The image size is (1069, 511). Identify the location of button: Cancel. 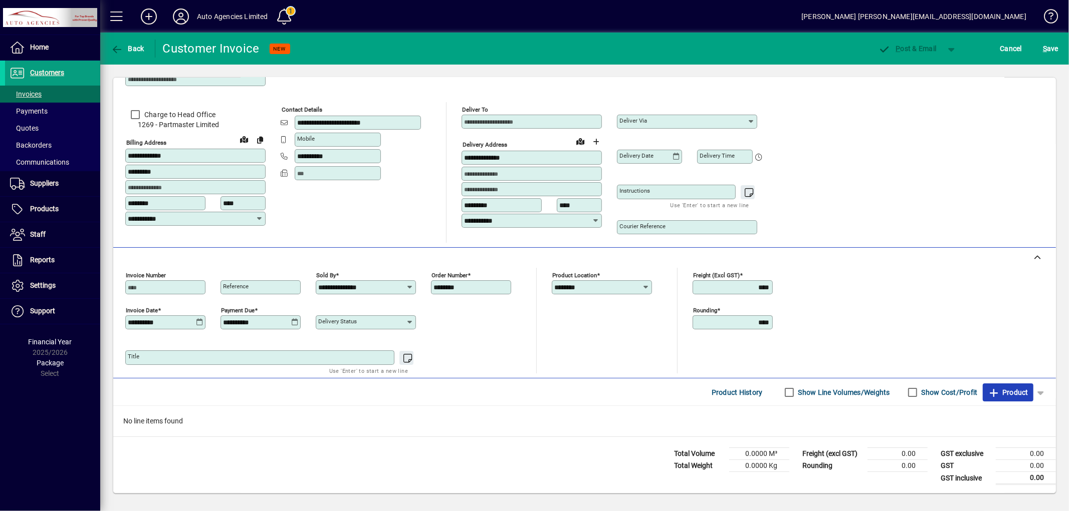
(1011, 49).